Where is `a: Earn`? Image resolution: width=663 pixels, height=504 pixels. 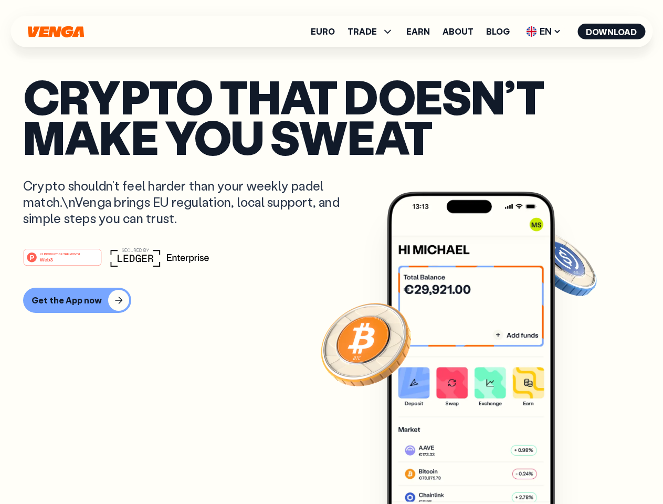 a: Earn is located at coordinates (418, 31).